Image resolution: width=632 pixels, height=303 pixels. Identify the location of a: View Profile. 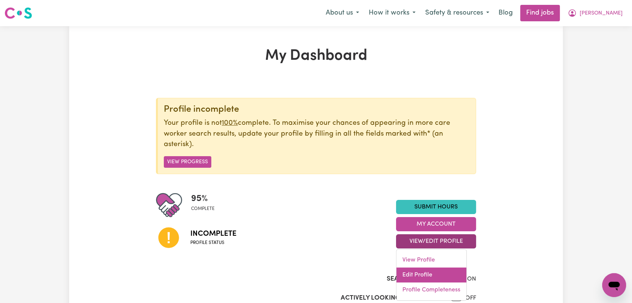
(431, 260).